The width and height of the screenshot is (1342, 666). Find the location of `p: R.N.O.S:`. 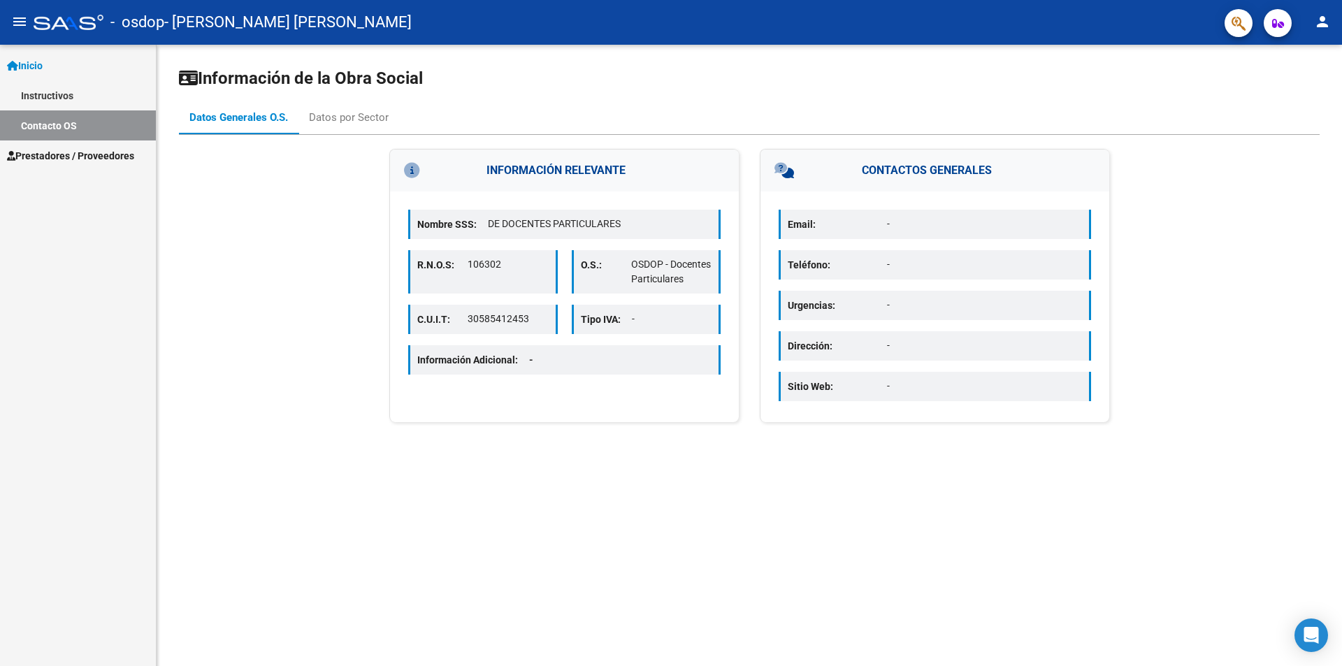

p: R.N.O.S: is located at coordinates (442, 265).